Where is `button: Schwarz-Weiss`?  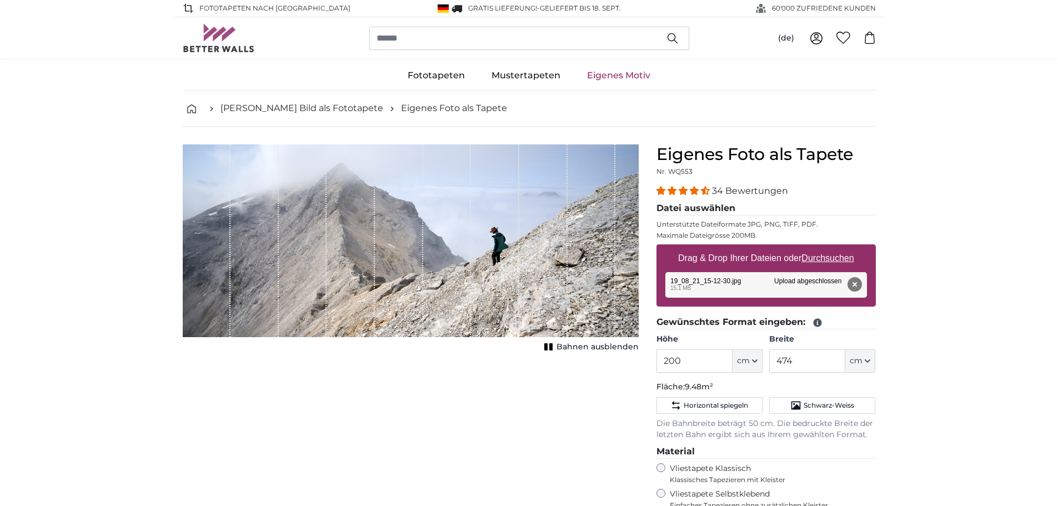 button: Schwarz-Weiss is located at coordinates (822, 405).